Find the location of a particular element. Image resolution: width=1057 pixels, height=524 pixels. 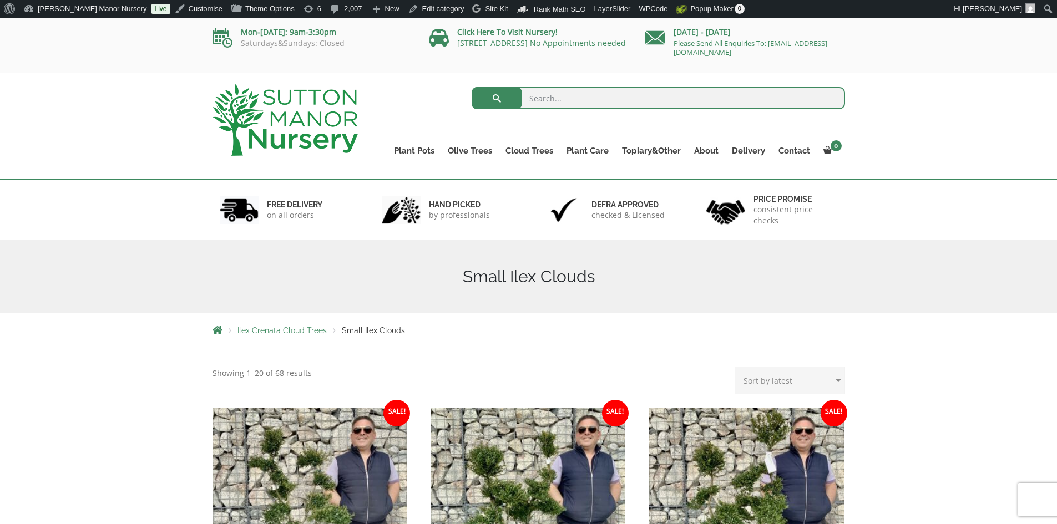

p: checked & Licensed is located at coordinates (628, 215).